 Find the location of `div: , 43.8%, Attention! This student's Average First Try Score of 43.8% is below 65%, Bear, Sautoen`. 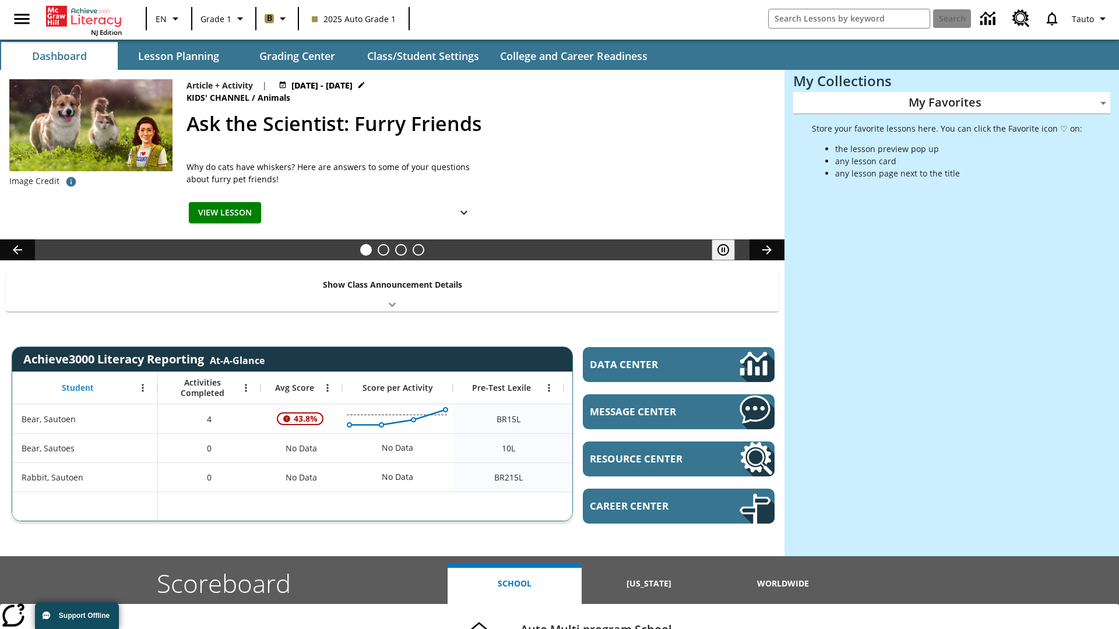

div: , 43.8%, Attention! This student's Average First Try Score of 43.8% is below 65%, Bear, Sautoen is located at coordinates (301, 419).